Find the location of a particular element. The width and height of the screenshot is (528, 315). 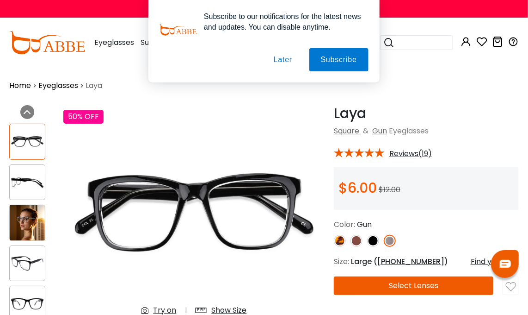

span: Eyeglasses is located at coordinates (409, 130).